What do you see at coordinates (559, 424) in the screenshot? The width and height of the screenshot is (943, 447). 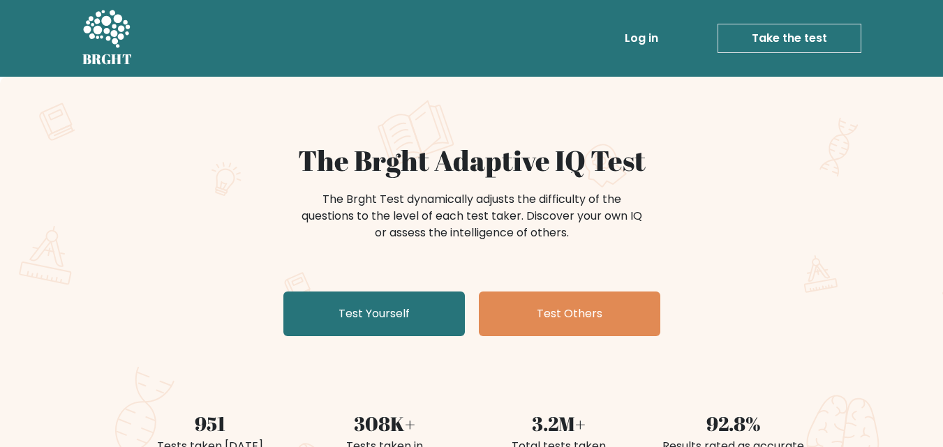 I see `div: 3.2M+` at bounding box center [559, 424].